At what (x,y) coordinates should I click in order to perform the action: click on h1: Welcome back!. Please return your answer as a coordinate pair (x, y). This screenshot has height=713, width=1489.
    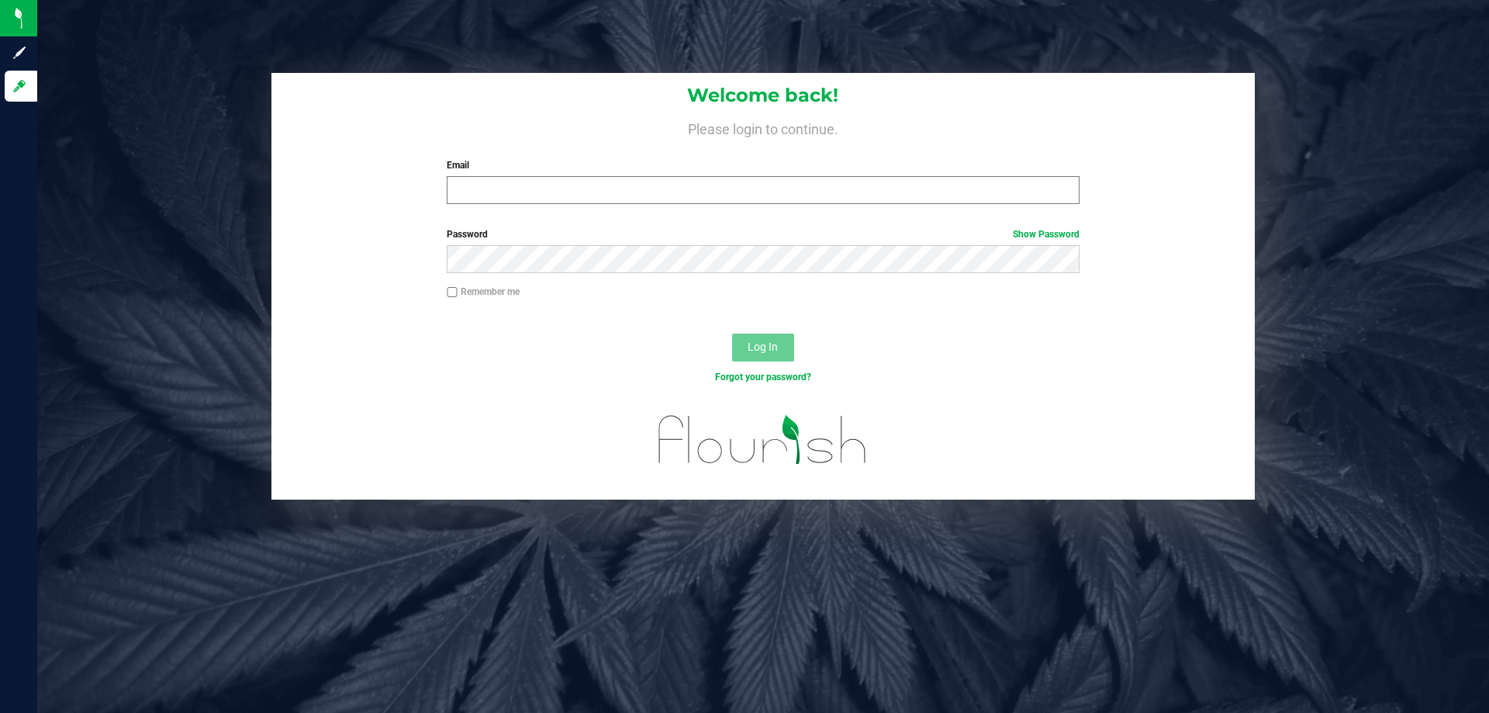
    Looking at the image, I should click on (763, 95).